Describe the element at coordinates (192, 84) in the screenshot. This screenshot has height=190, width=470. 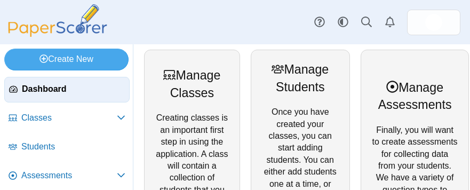
I see `div: Manage Classes` at that location.